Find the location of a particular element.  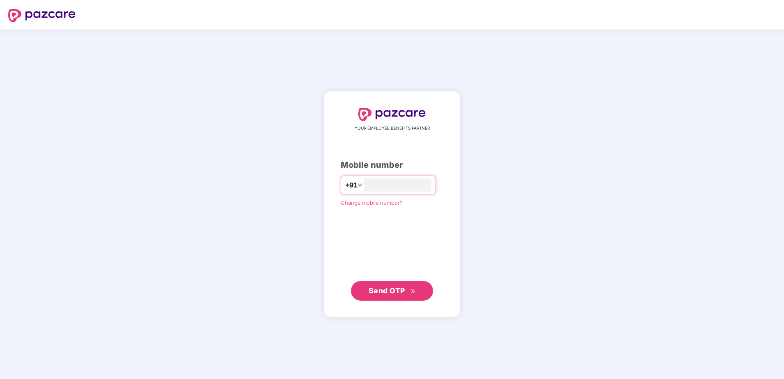

button: Send OTPdouble-right is located at coordinates (392, 291).